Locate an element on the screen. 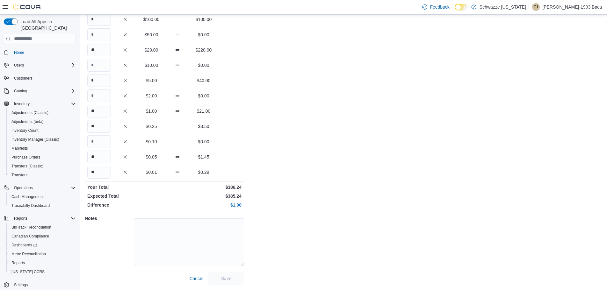 The height and width of the screenshot is (290, 607). a: Inventory Count is located at coordinates (25, 131).